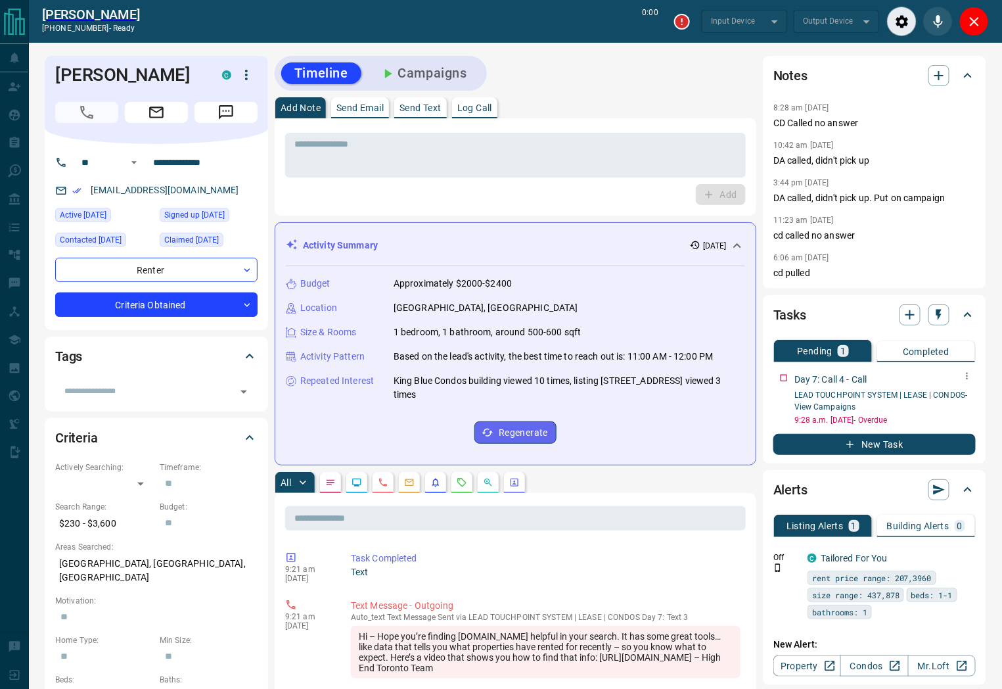  Describe the element at coordinates (830, 379) in the screenshot. I see `p: Day 7: Call 4 - Call` at that location.